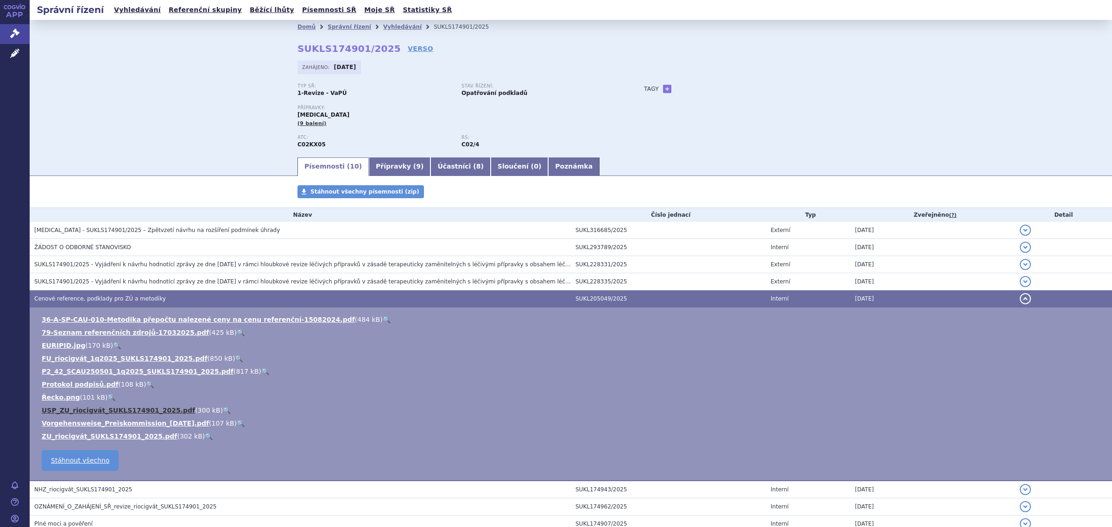 The image size is (1112, 527). Describe the element at coordinates (460, 167) in the screenshot. I see `a: Účastníci (8)` at that location.